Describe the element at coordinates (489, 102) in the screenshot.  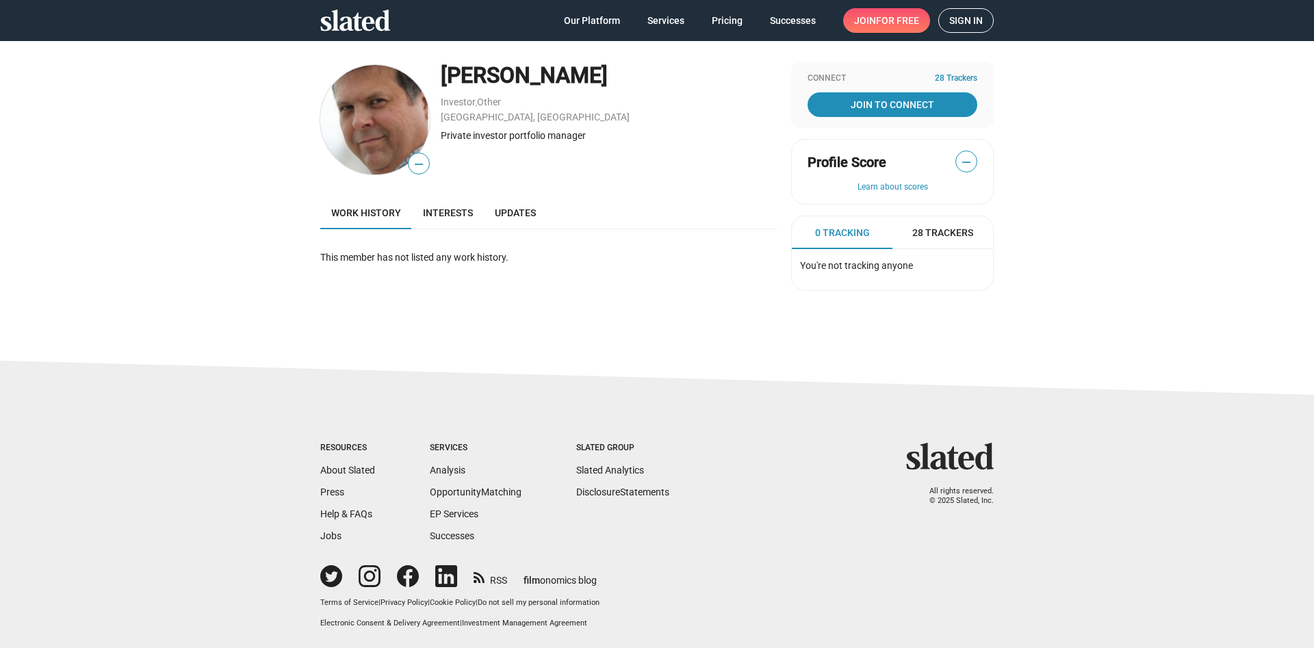
I see `a: Other` at that location.